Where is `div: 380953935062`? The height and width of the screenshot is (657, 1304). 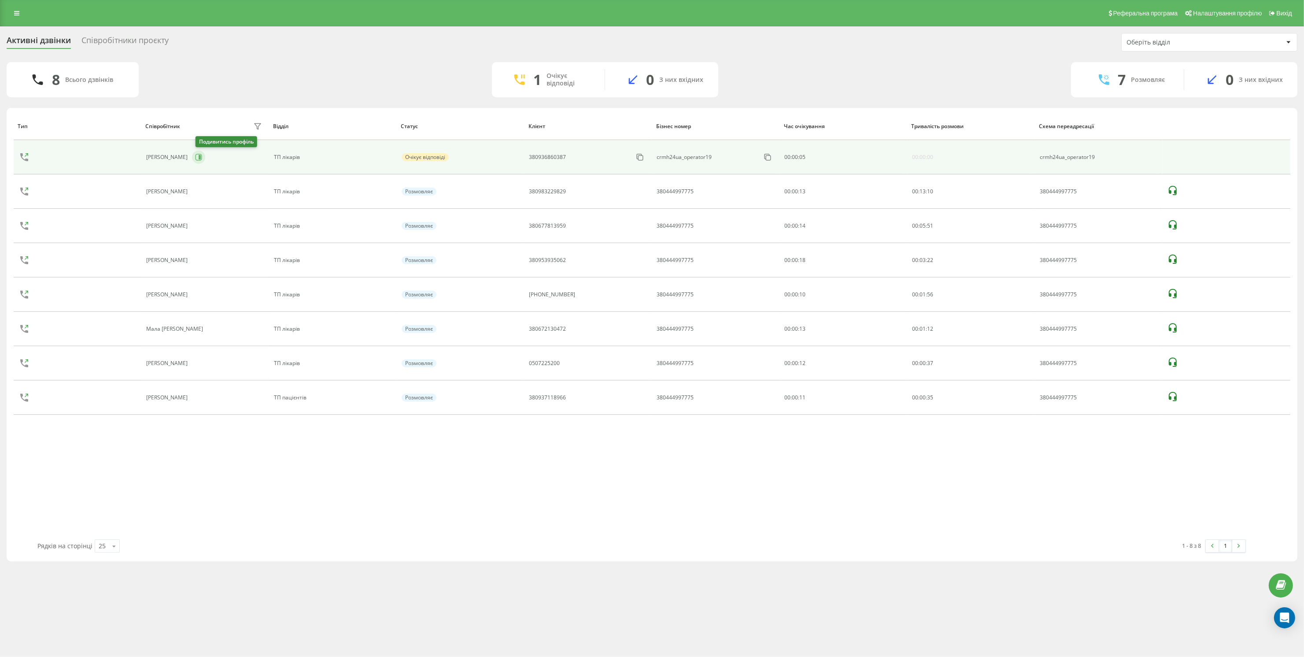 div: 380953935062 is located at coordinates (548, 260).